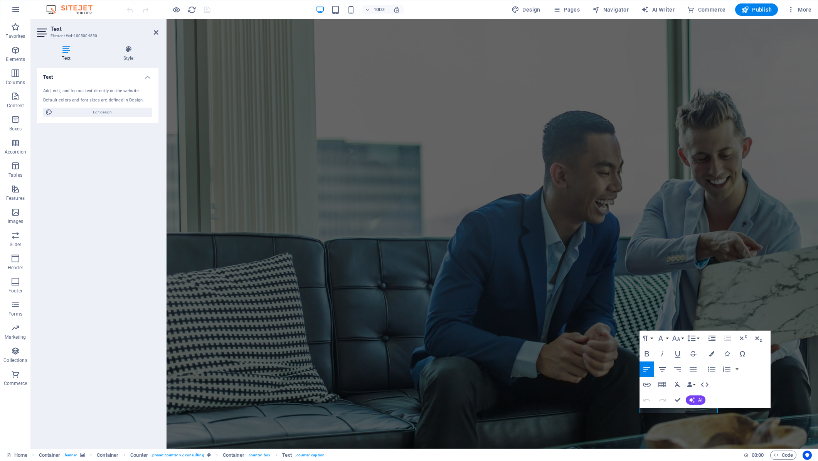 The height and width of the screenshot is (461, 818). I want to click on button: Pages, so click(566, 10).